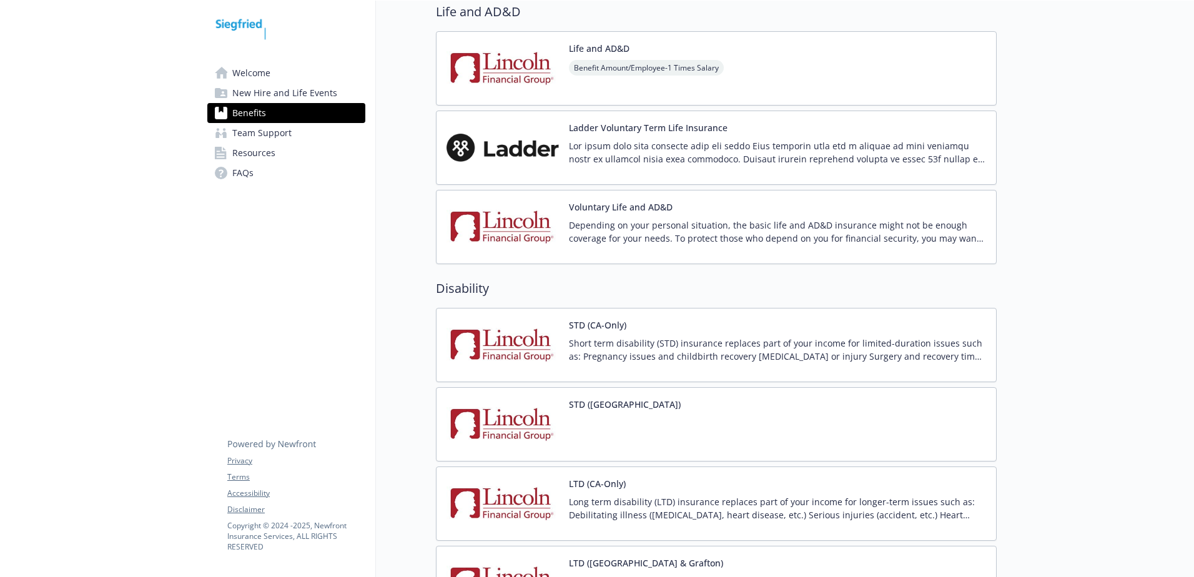 The image size is (1194, 577). I want to click on button: Voluntary Life and AD&D, so click(621, 207).